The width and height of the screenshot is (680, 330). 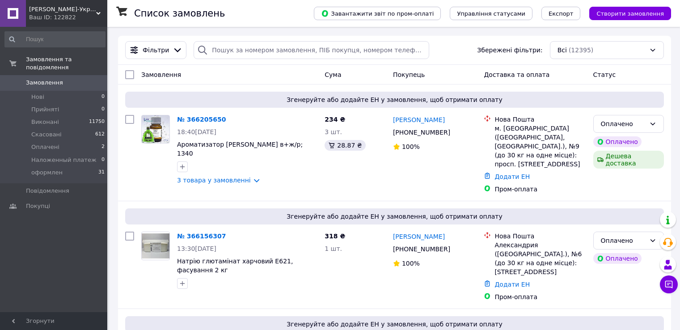 I want to click on span: 1 шт., so click(x=333, y=248).